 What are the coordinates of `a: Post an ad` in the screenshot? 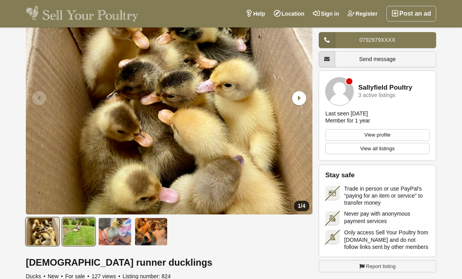 It's located at (411, 14).